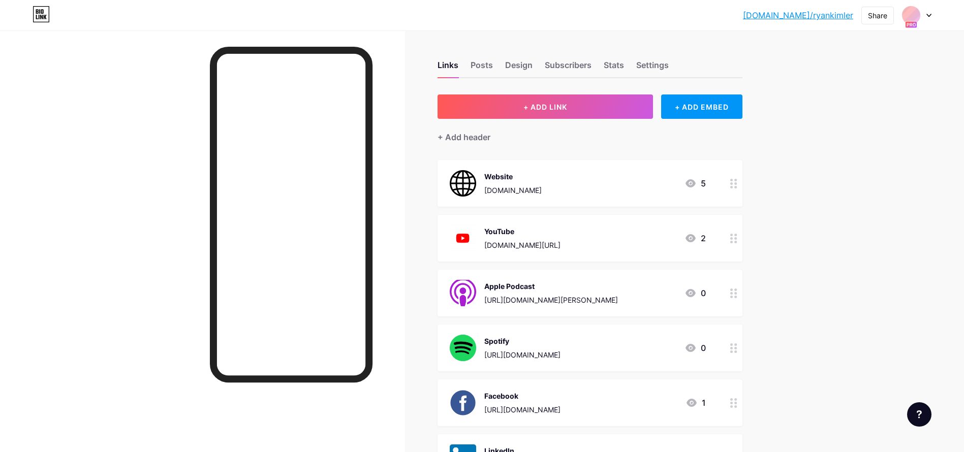  Describe the element at coordinates (463, 403) in the screenshot. I see `img: Facebook` at that location.